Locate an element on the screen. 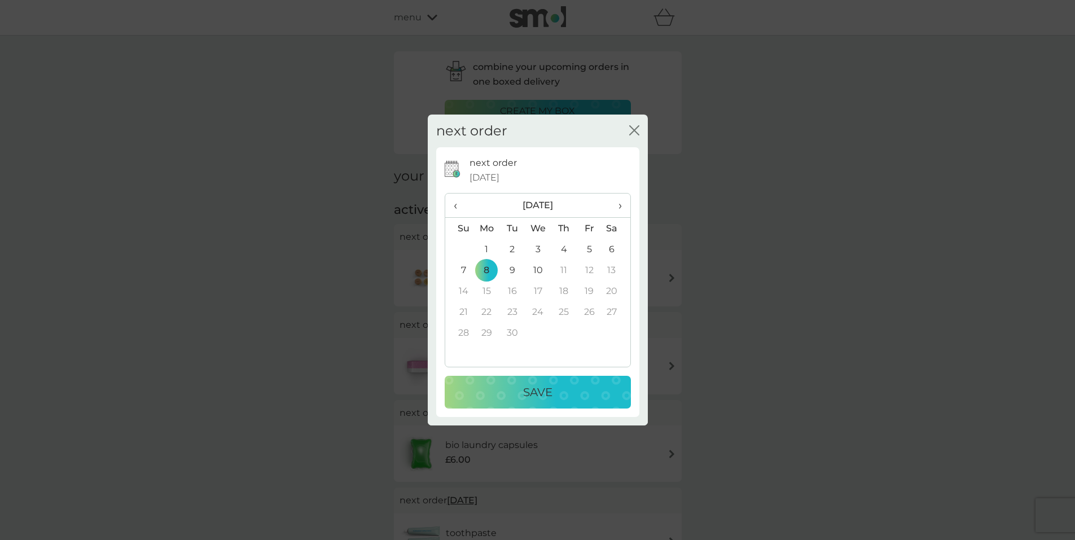 This screenshot has width=1075, height=540. p: Save is located at coordinates (538, 392).